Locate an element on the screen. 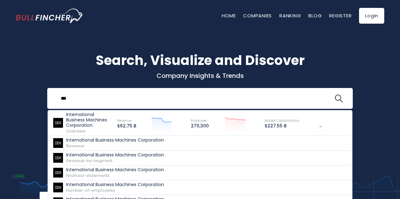  span: Number-of-employees is located at coordinates (90, 190).